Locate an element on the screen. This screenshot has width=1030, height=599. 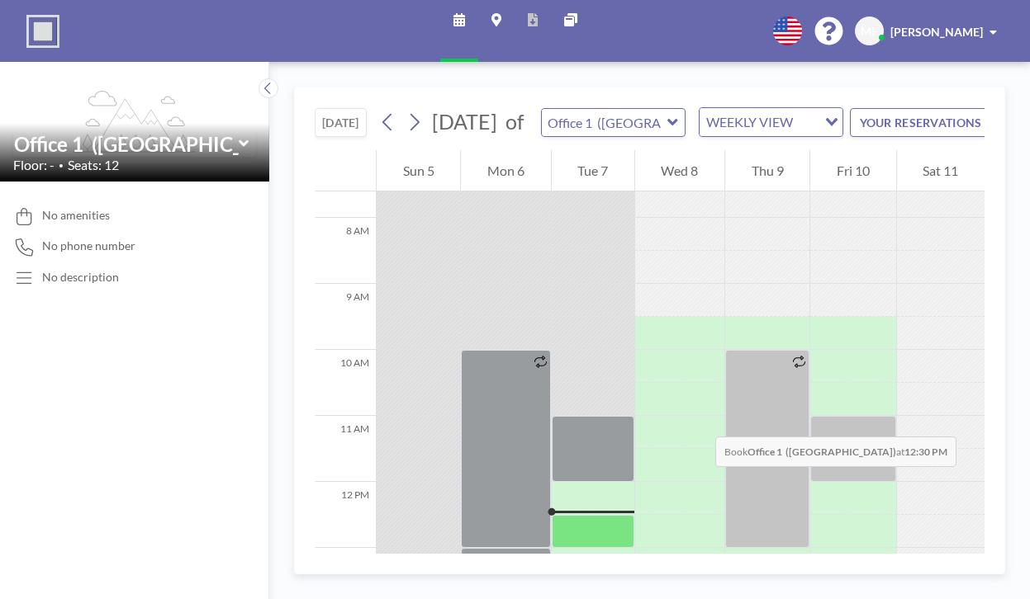
span: No amenities is located at coordinates (76, 215).